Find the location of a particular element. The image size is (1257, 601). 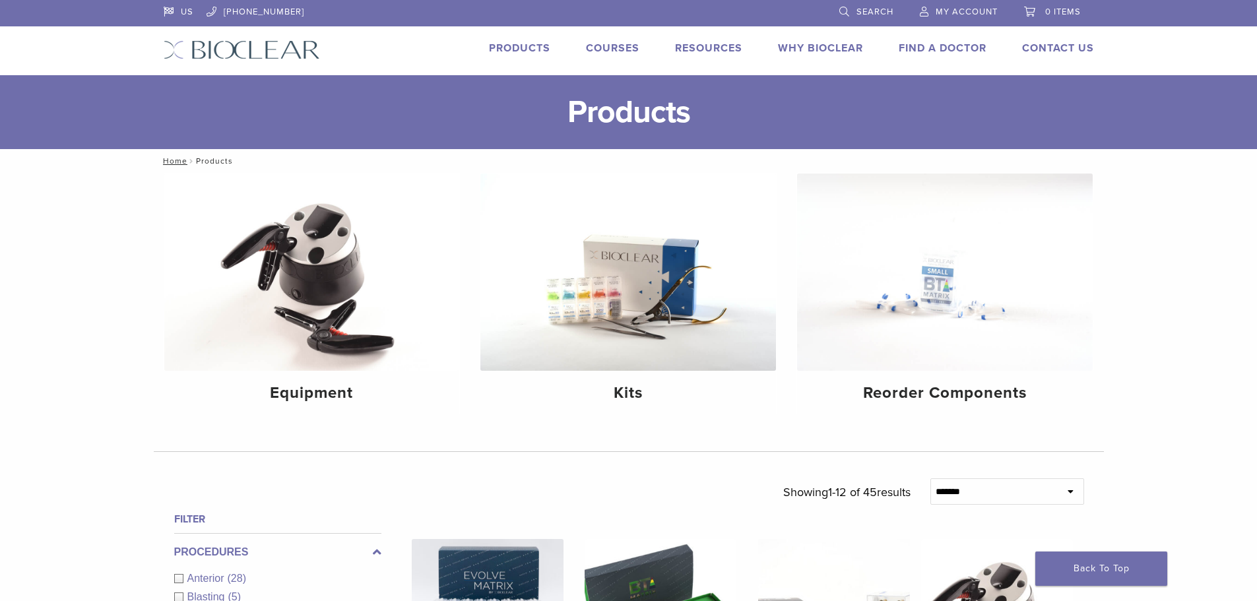

p: Showing results is located at coordinates (847, 492).